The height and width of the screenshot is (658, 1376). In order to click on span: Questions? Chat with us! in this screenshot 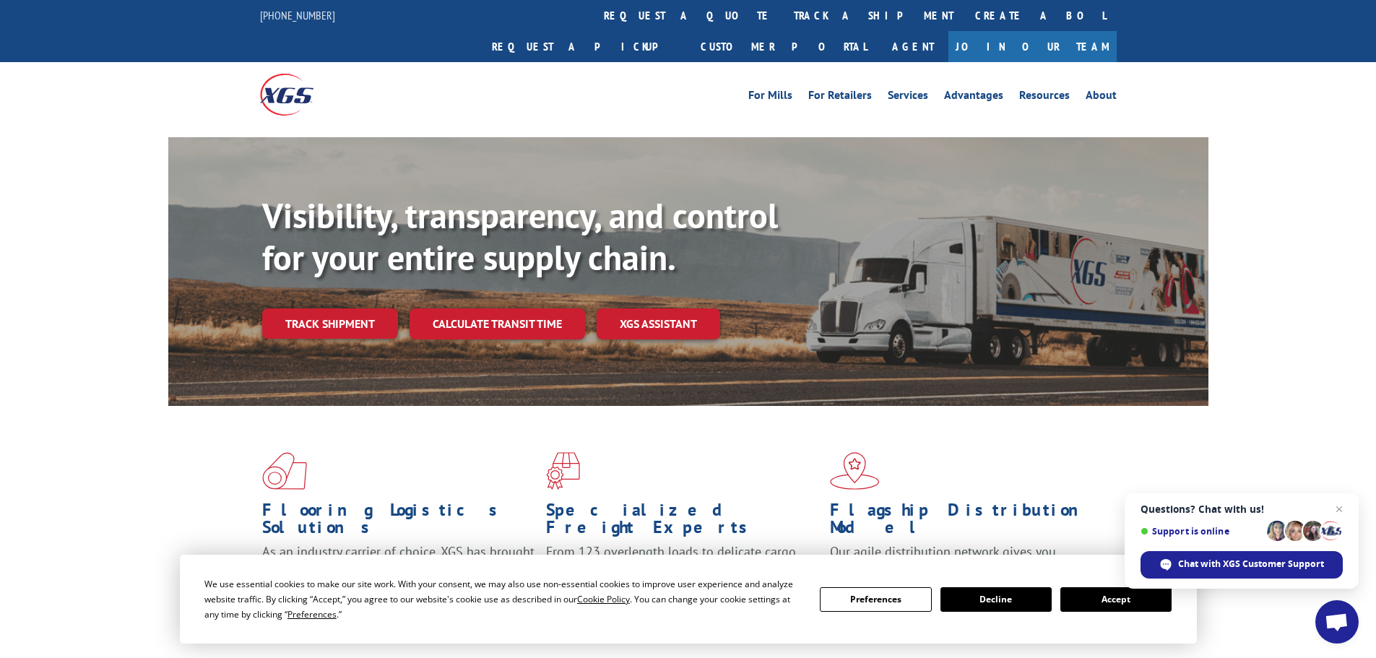, I will do `click(1242, 509)`.